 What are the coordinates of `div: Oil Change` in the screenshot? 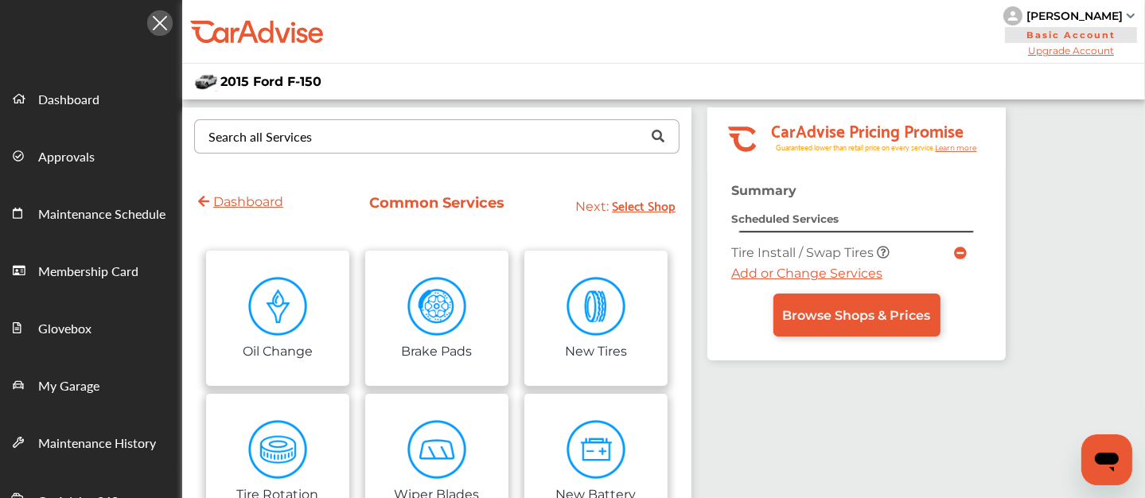 It's located at (278, 349).